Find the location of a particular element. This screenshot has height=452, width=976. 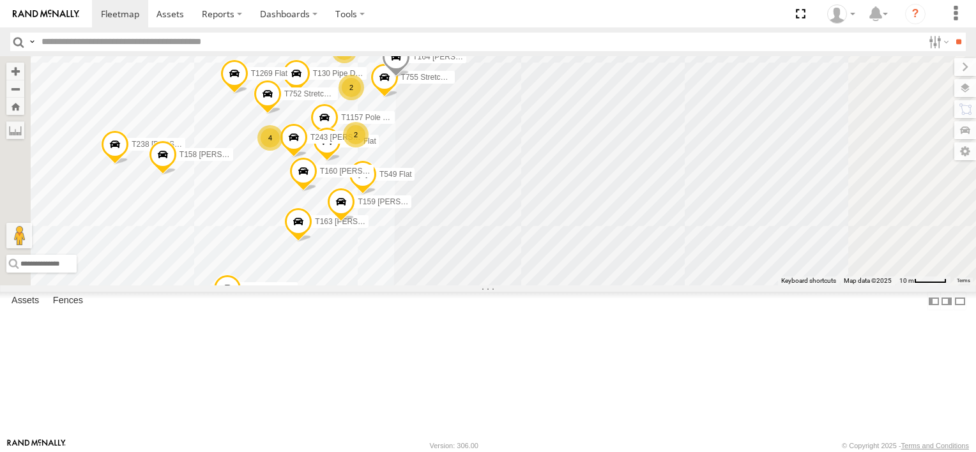

a: Visit our Website is located at coordinates (36, 446).